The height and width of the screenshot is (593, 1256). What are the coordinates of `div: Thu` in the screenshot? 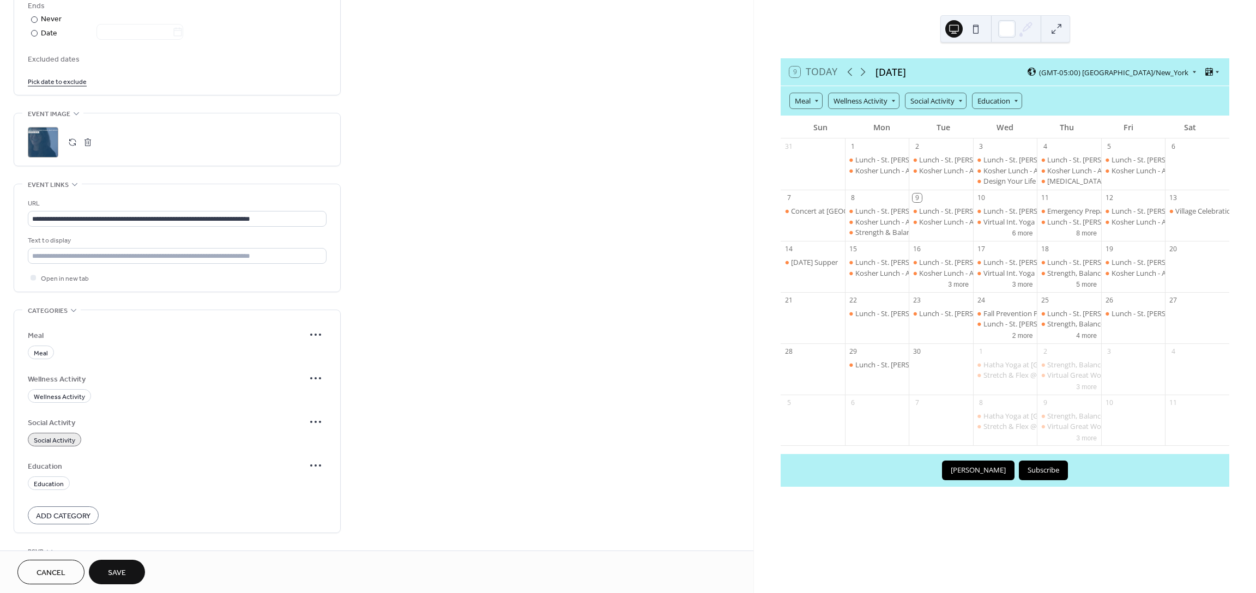 It's located at (1066, 127).